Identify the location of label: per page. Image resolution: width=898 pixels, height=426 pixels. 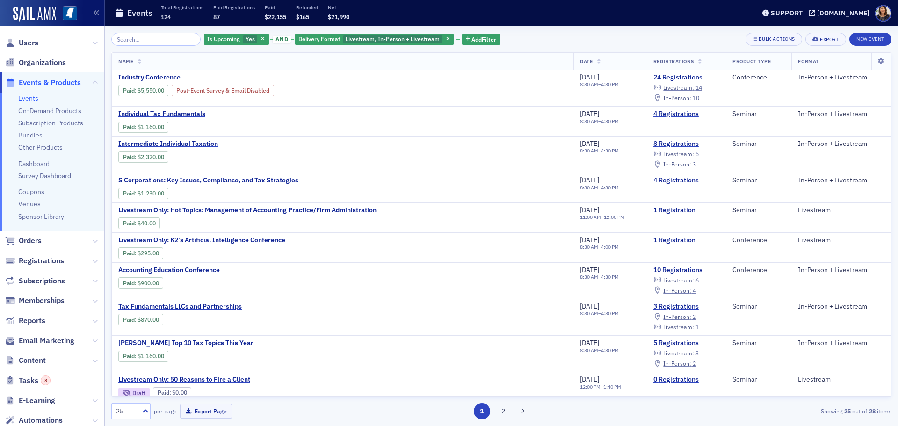
(165, 411).